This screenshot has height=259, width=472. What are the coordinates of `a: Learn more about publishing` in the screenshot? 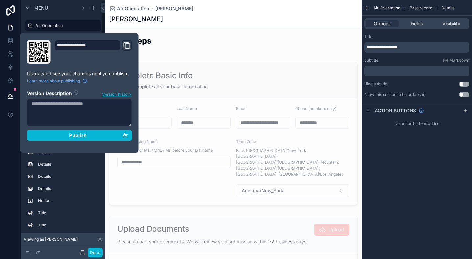 It's located at (57, 81).